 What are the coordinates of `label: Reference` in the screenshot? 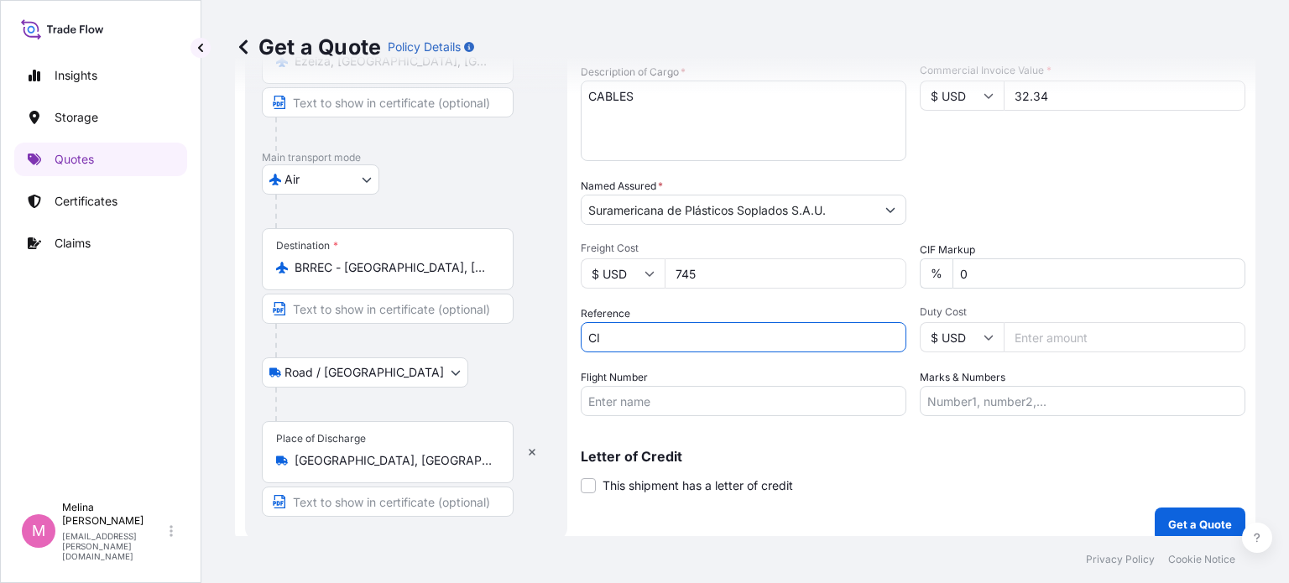 It's located at (605, 314).